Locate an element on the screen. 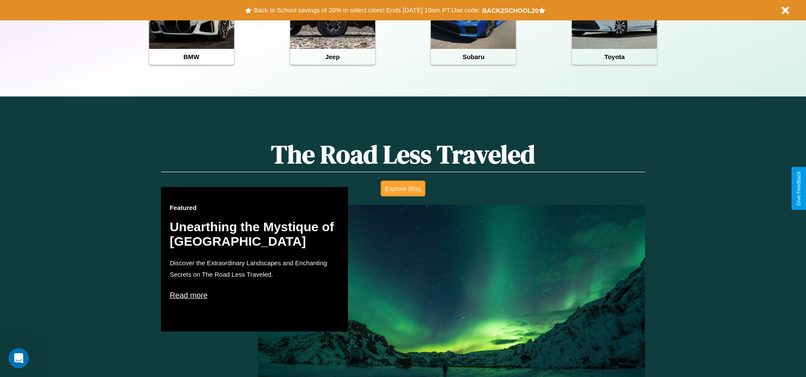  h4: Toyota is located at coordinates (614, 56).